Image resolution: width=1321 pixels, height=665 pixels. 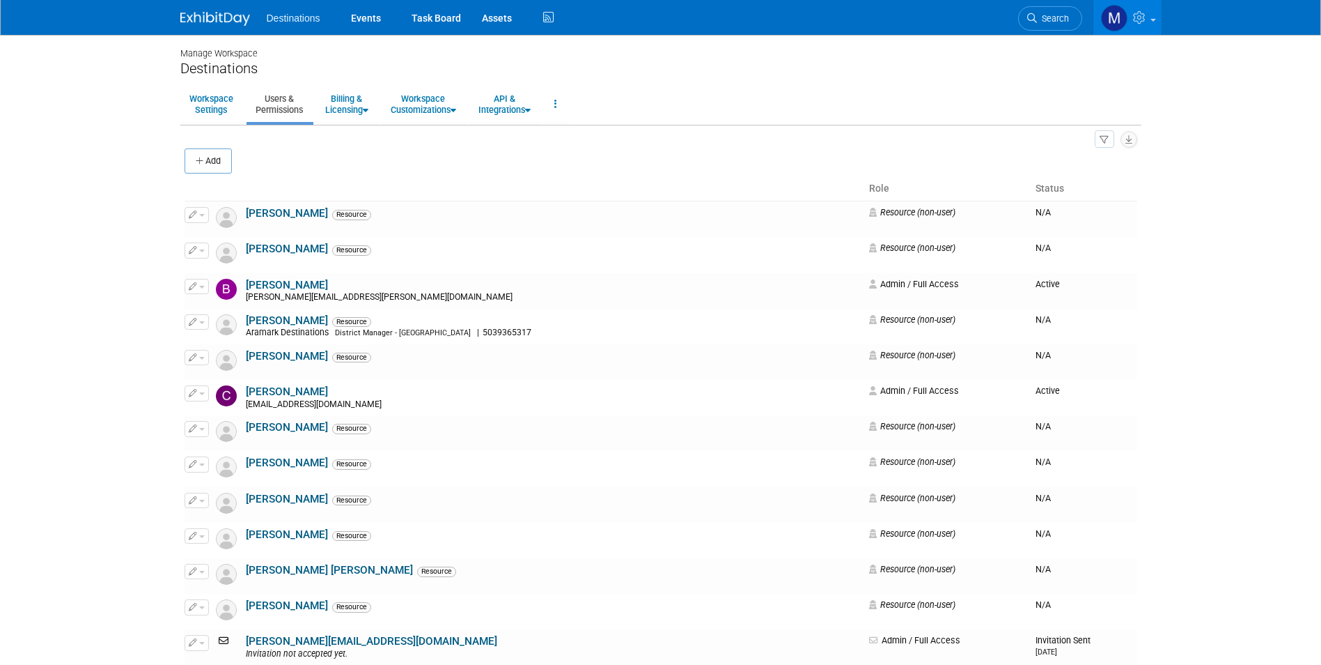 What do you see at coordinates (1115, 18) in the screenshot?
I see `img: Melissa Schattenberg` at bounding box center [1115, 18].